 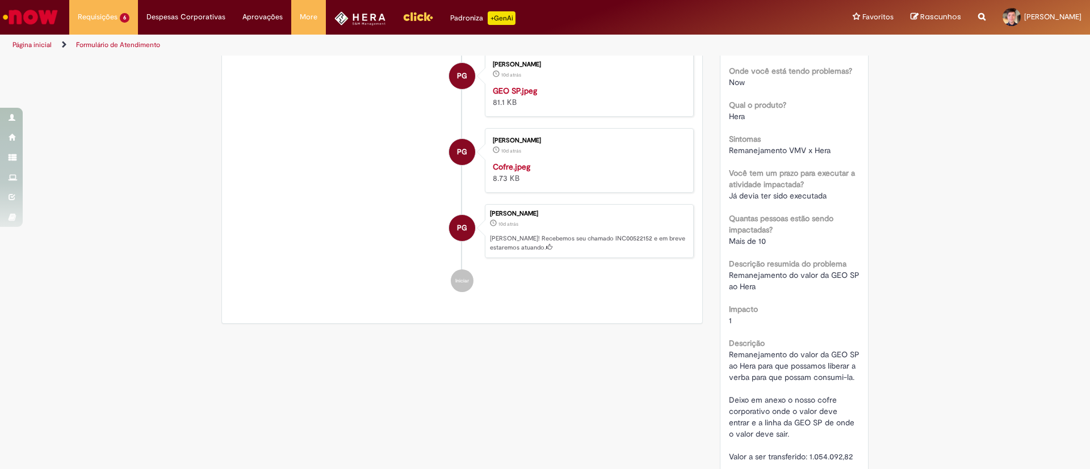 I want to click on strong: Cofre.jpeg, so click(x=511, y=167).